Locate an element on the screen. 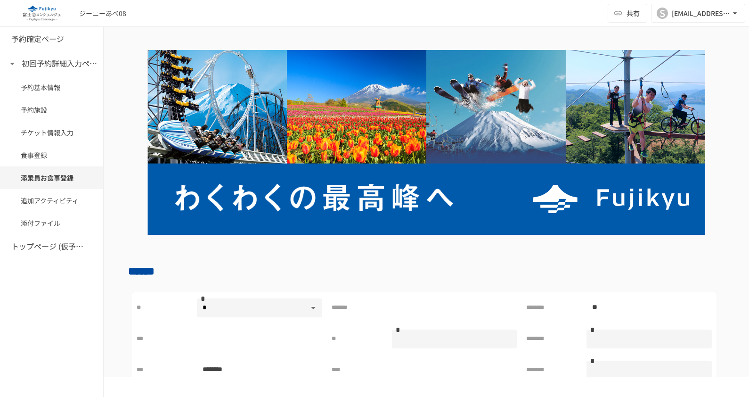 This screenshot has width=749, height=397. span: 追加アクティビティ is located at coordinates (51, 200).